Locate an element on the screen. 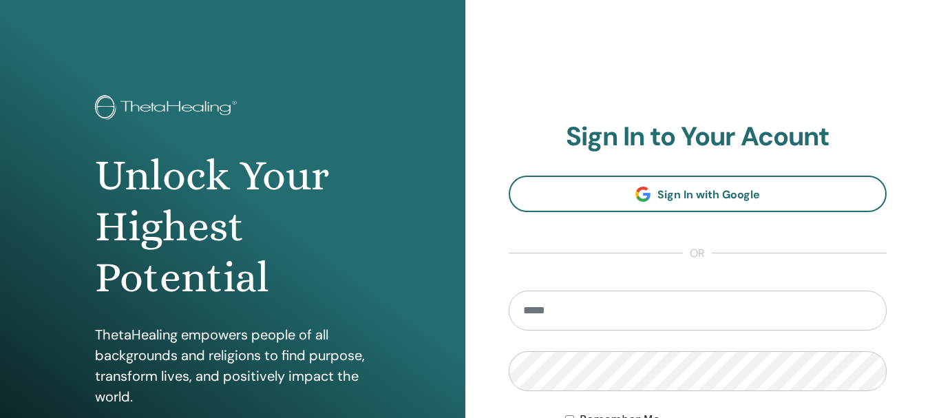  p: ThetaHealing empowers people of all backgrounds and religions to find purpose, transform lives, a... is located at coordinates (233, 365).